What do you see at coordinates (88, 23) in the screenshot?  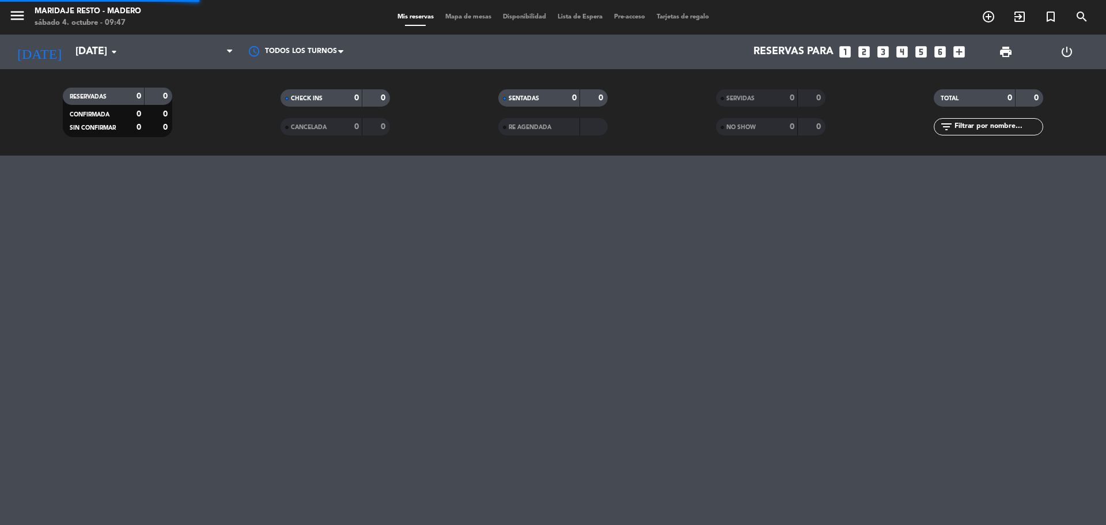 I see `div: sábado 4. octubre - 09:47` at bounding box center [88, 23].